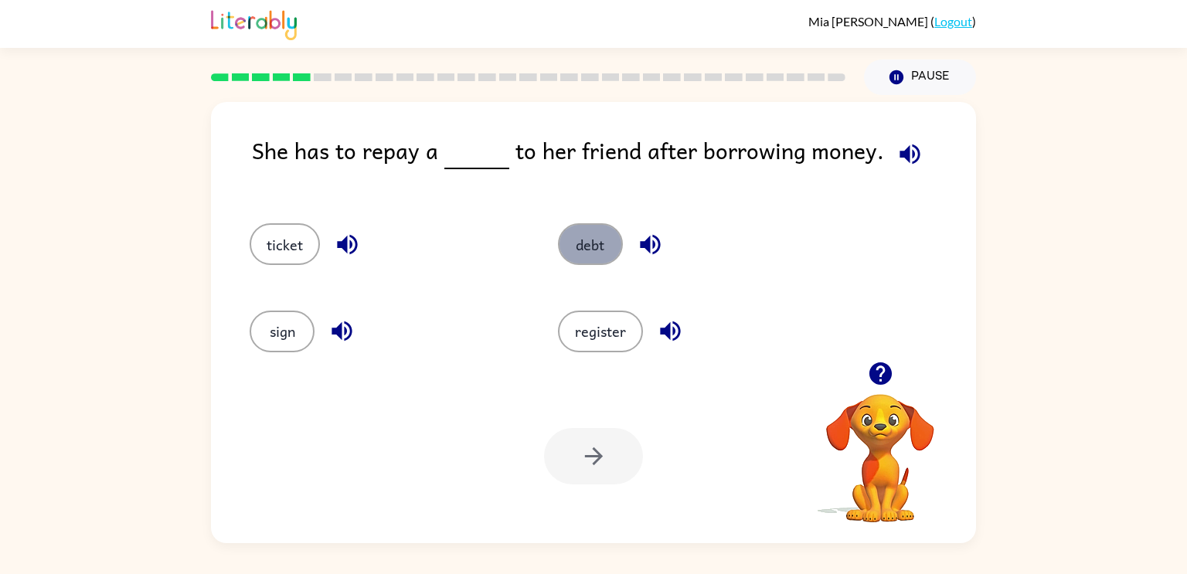 This screenshot has width=1187, height=574. Describe the element at coordinates (614, 162) in the screenshot. I see `div: She has to repay a to her friend after borrowing money.` at that location.